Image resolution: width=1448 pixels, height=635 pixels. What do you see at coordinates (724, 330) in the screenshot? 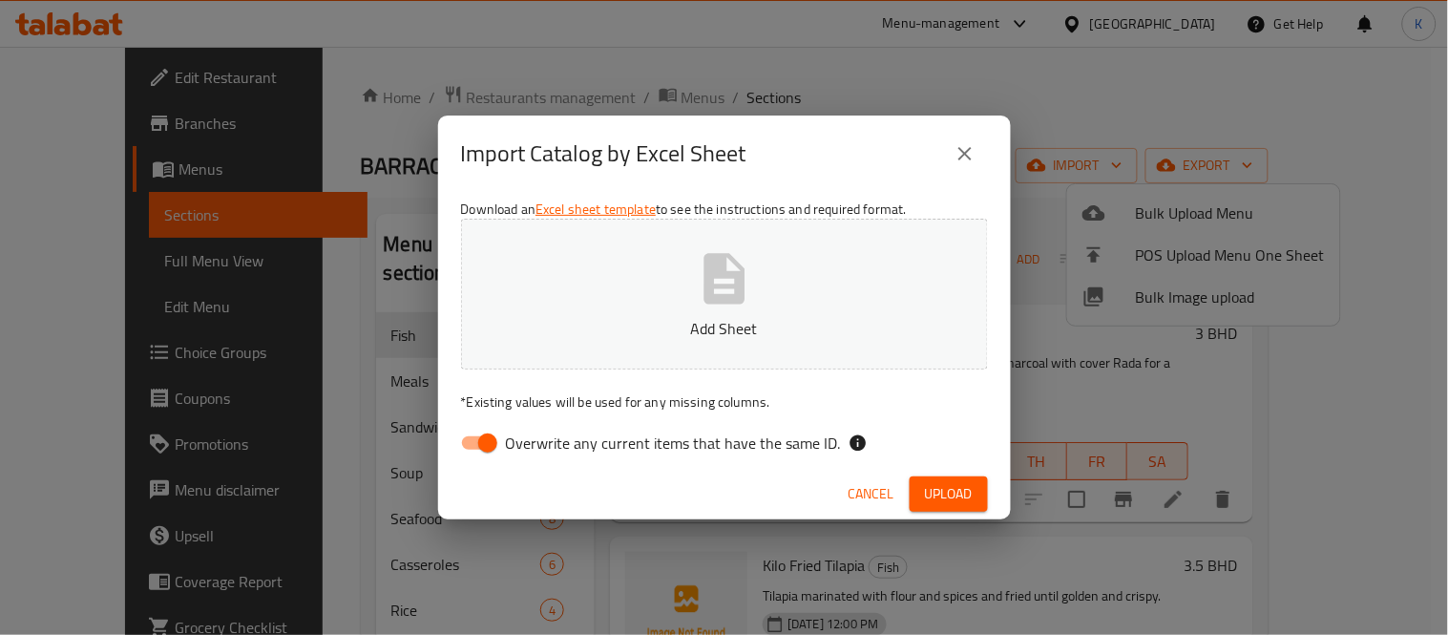
I see `div: Download an to see the instructions and required format.` at bounding box center [724, 330].